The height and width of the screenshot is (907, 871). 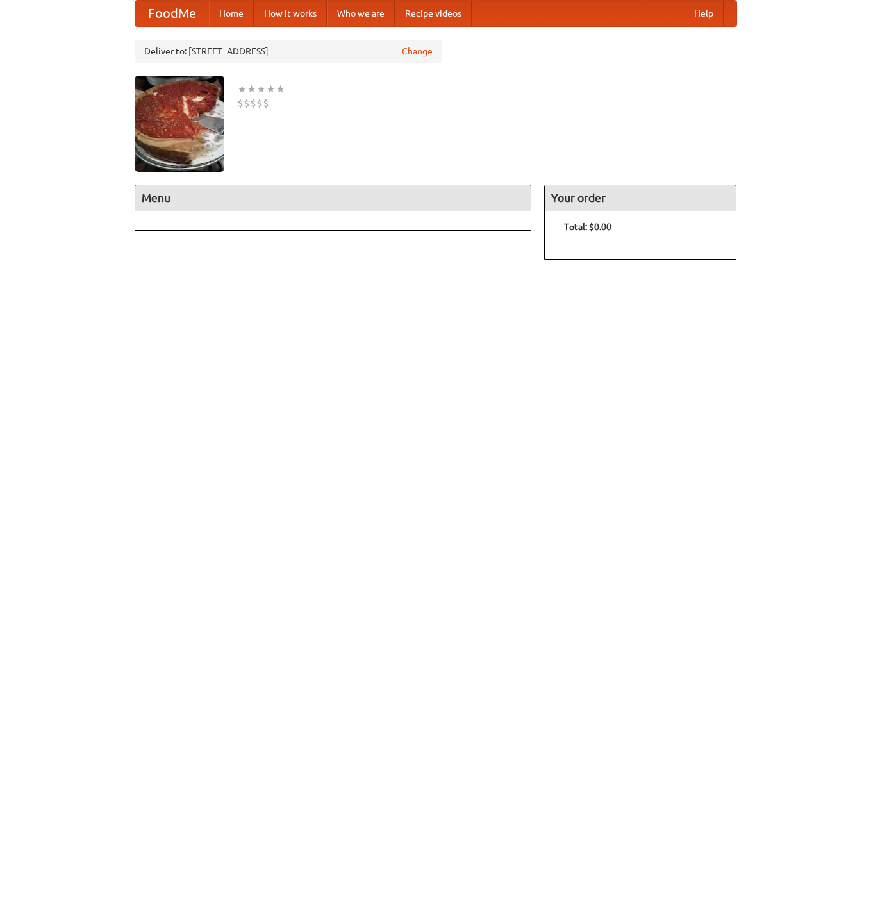 I want to click on a: Who we are, so click(x=361, y=13).